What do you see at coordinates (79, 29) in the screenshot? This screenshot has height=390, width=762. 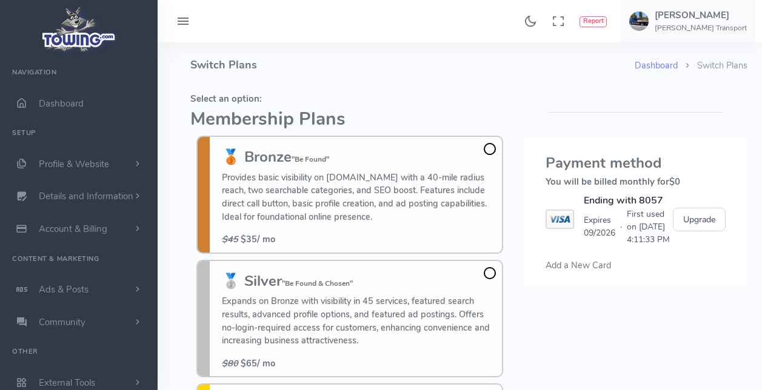 I see `img: logo` at bounding box center [79, 29].